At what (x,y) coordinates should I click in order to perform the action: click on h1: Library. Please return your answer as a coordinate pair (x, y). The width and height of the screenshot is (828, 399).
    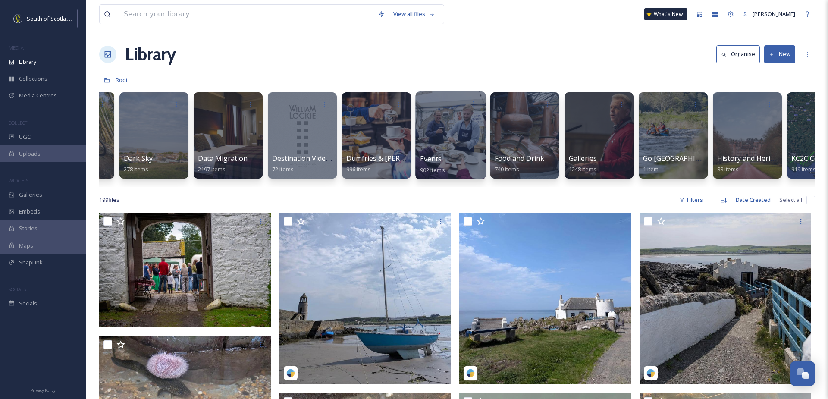
    Looking at the image, I should click on (151, 54).